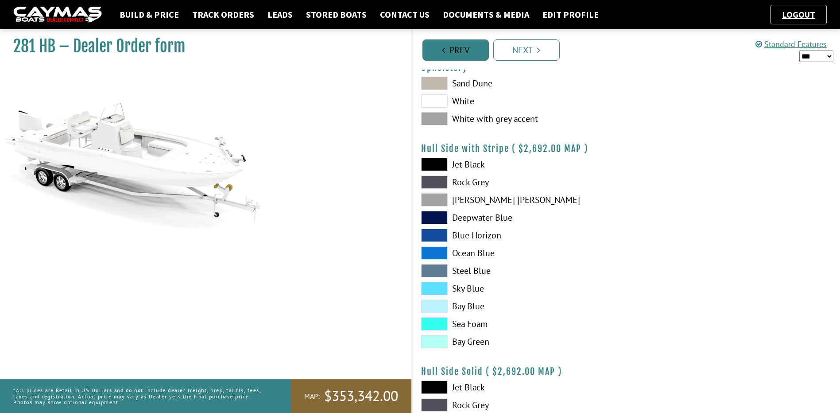  Describe the element at coordinates (361, 396) in the screenshot. I see `span: $353,342.00` at that location.